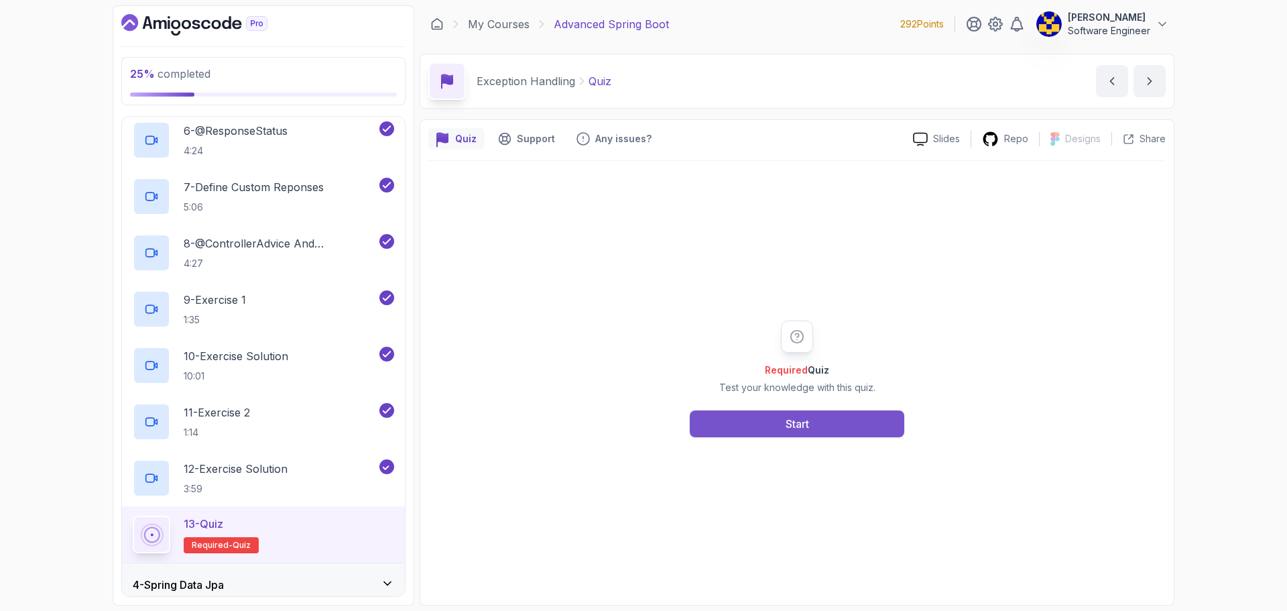 Image resolution: width=1287 pixels, height=611 pixels. What do you see at coordinates (456, 139) in the screenshot?
I see `button: quiz button` at bounding box center [456, 139].